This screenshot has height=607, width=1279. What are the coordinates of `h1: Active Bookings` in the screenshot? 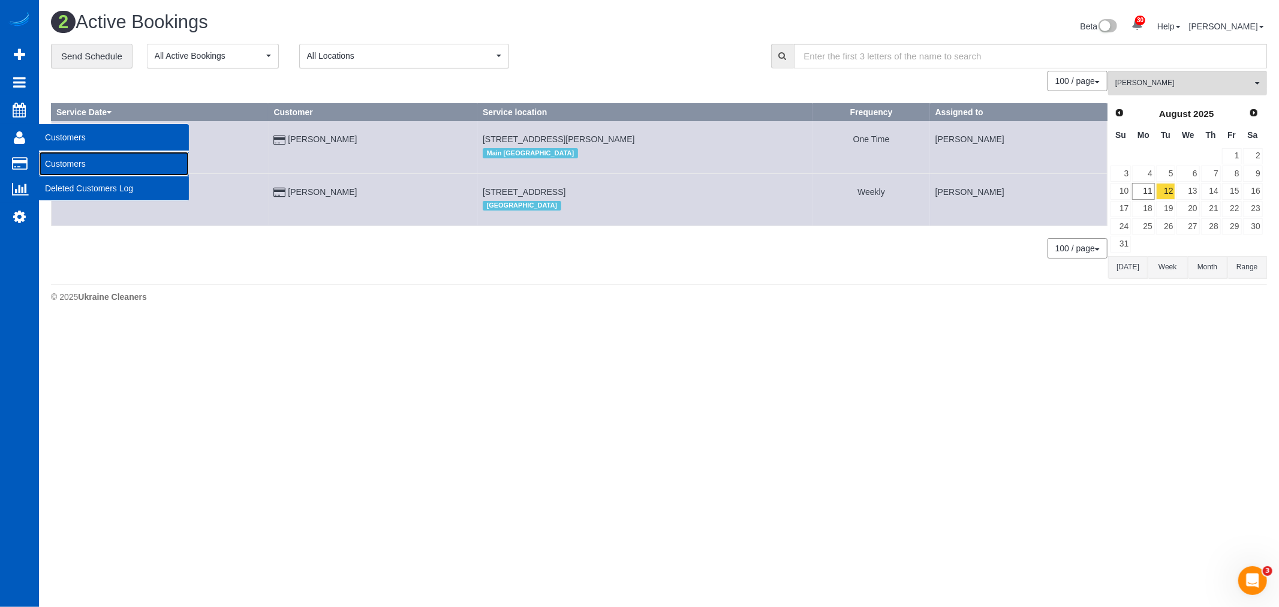 It's located at (350, 22).